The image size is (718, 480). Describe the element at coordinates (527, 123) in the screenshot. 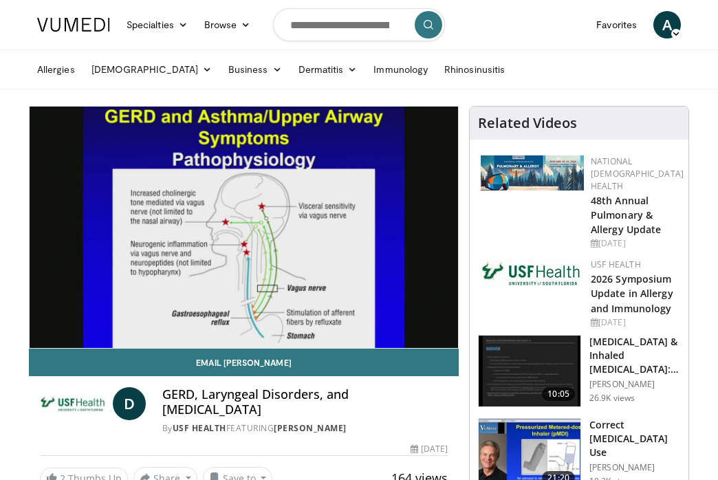

I see `h4: Related Videos` at that location.